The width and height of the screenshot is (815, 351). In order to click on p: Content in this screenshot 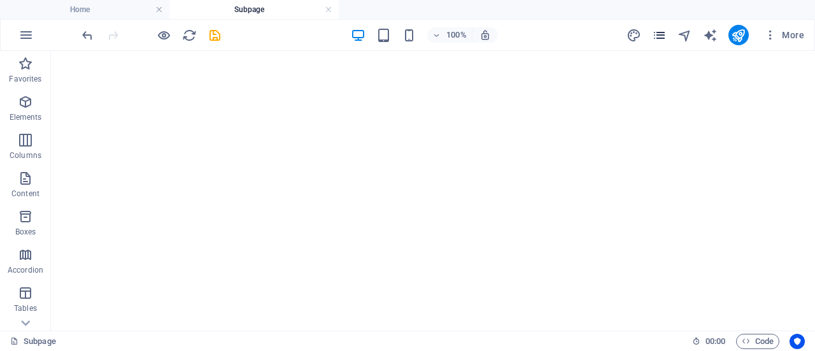, I will do `click(25, 194)`.